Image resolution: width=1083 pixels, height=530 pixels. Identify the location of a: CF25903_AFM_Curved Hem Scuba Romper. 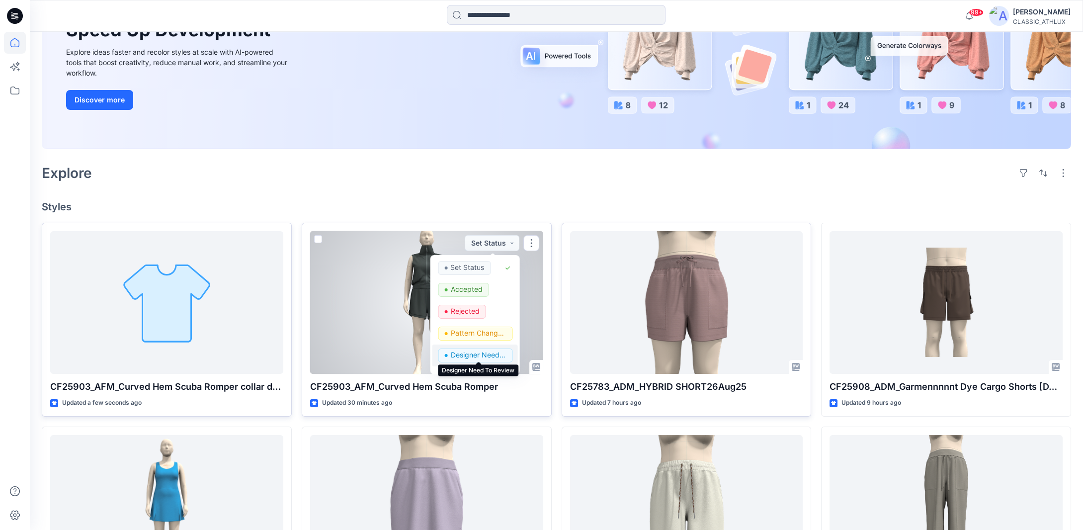
(426, 303).